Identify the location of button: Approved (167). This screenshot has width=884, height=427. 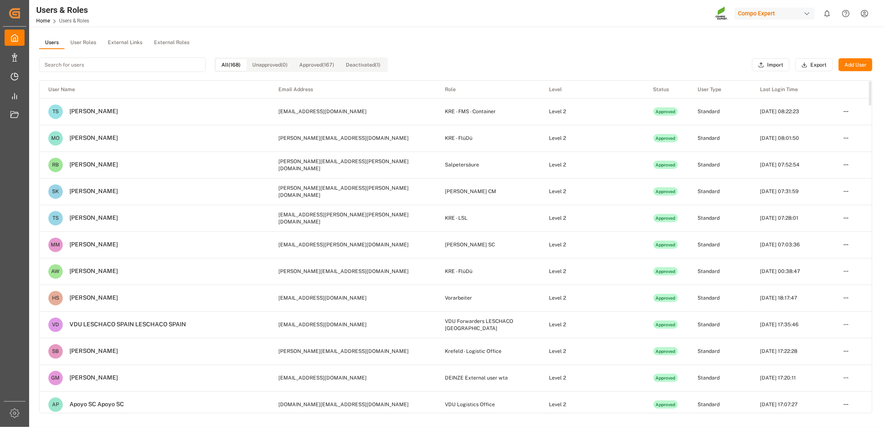
(317, 65).